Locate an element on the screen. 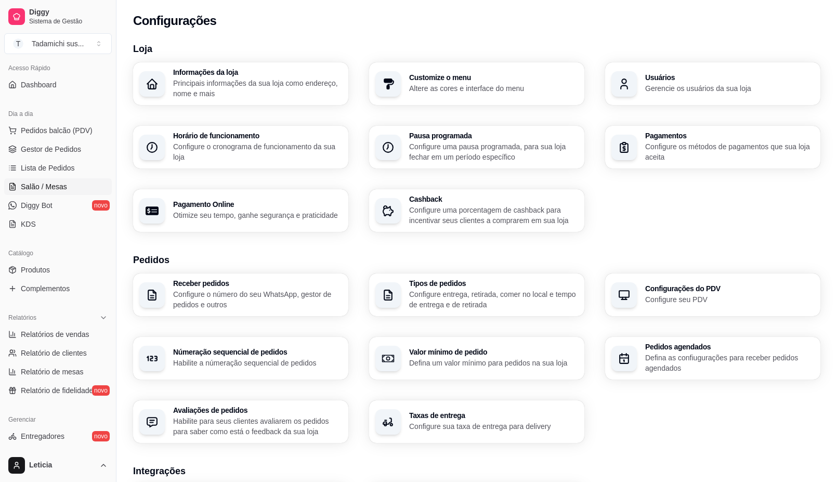 Image resolution: width=837 pixels, height=482 pixels. a: Gestor de Pedidos is located at coordinates (58, 149).